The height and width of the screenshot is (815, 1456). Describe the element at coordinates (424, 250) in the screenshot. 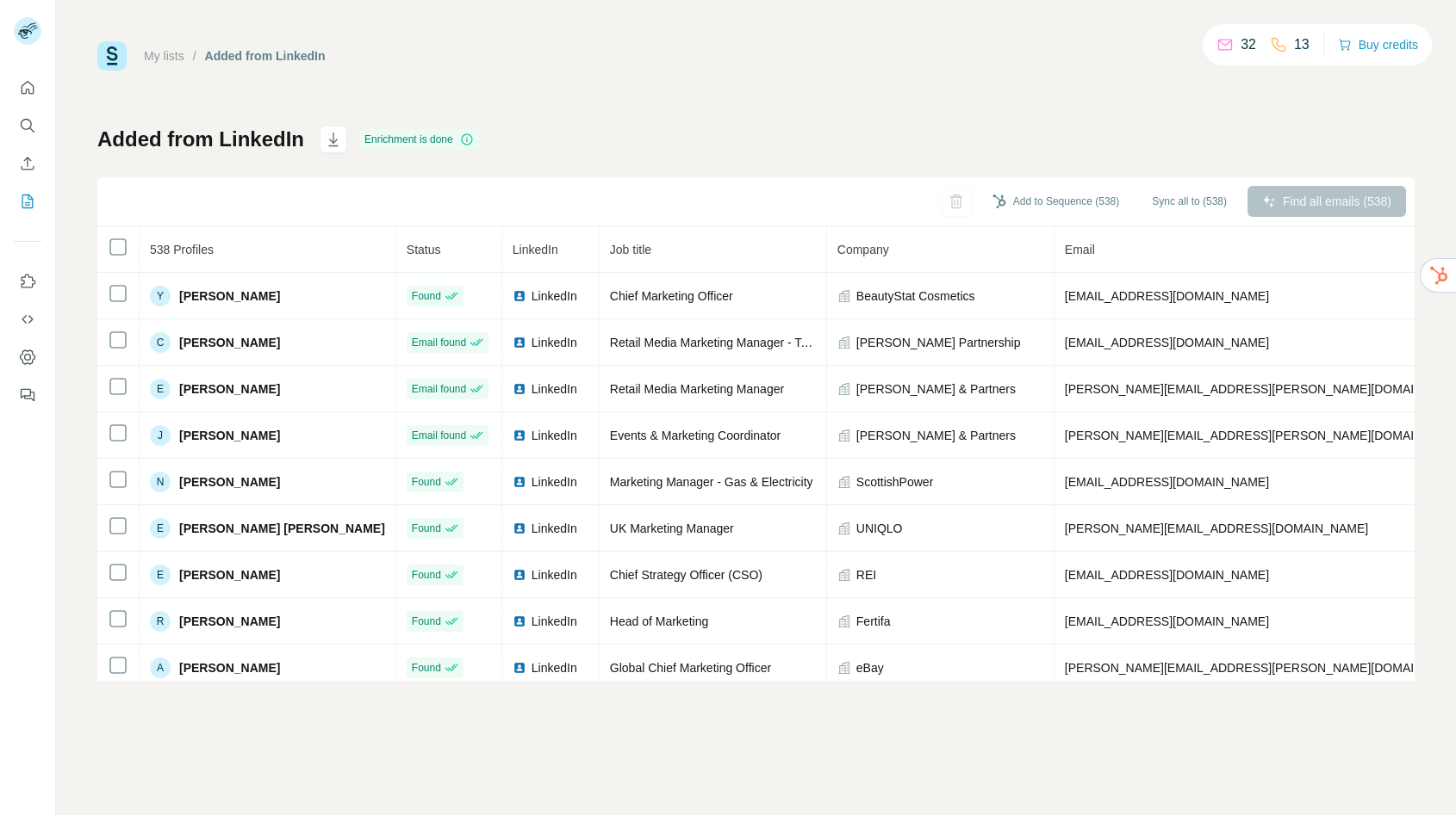

I see `span: Status` at that location.